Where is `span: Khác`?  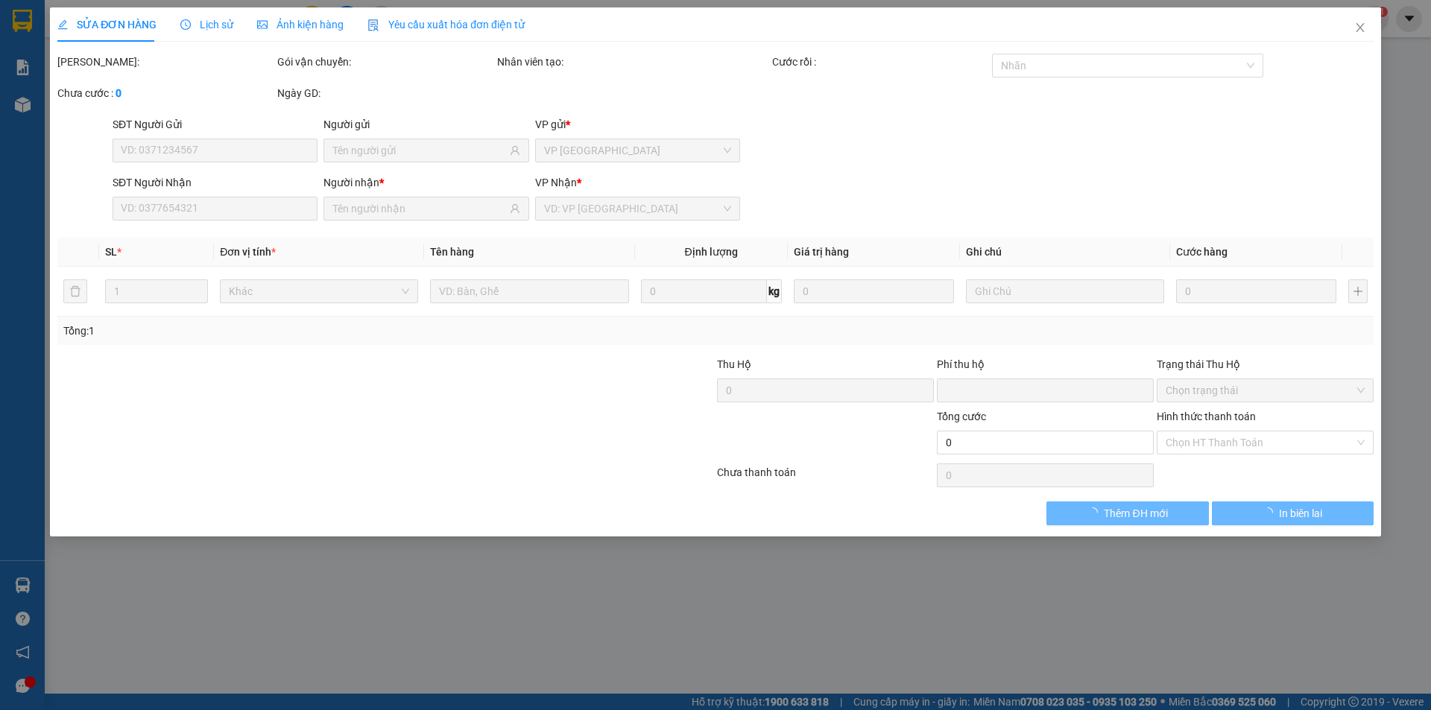 span: Khác is located at coordinates (319, 291).